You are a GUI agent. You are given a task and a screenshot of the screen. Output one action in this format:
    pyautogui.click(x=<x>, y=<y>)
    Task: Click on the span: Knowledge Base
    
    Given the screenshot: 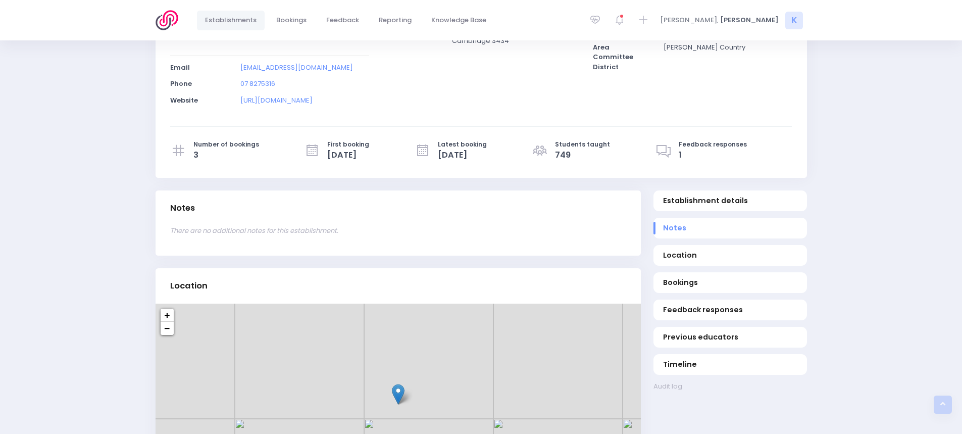 What is the action you would take?
    pyautogui.click(x=459, y=20)
    